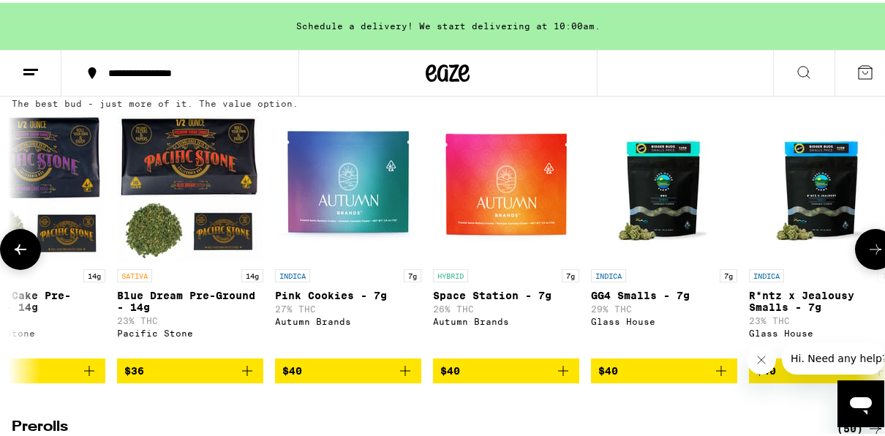 The height and width of the screenshot is (436, 885). What do you see at coordinates (664, 234) in the screenshot?
I see `a: Open page for GG4 Smalls - 7g from Glass House` at bounding box center [664, 234].